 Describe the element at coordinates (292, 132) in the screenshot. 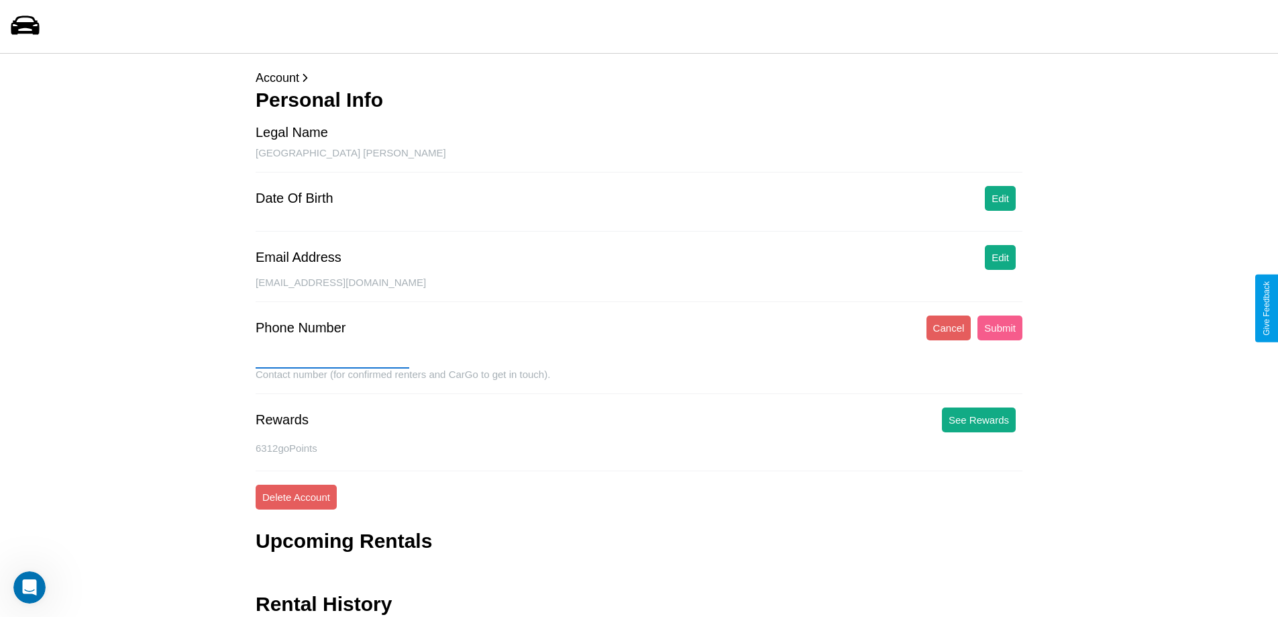

I see `div: Legal Name` at that location.